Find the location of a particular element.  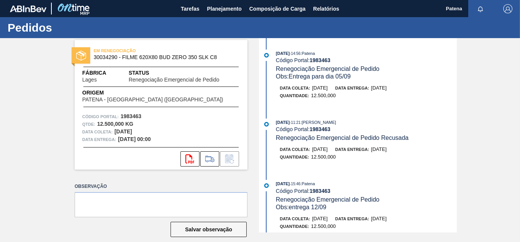

span: Tarefas is located at coordinates (190, 9).